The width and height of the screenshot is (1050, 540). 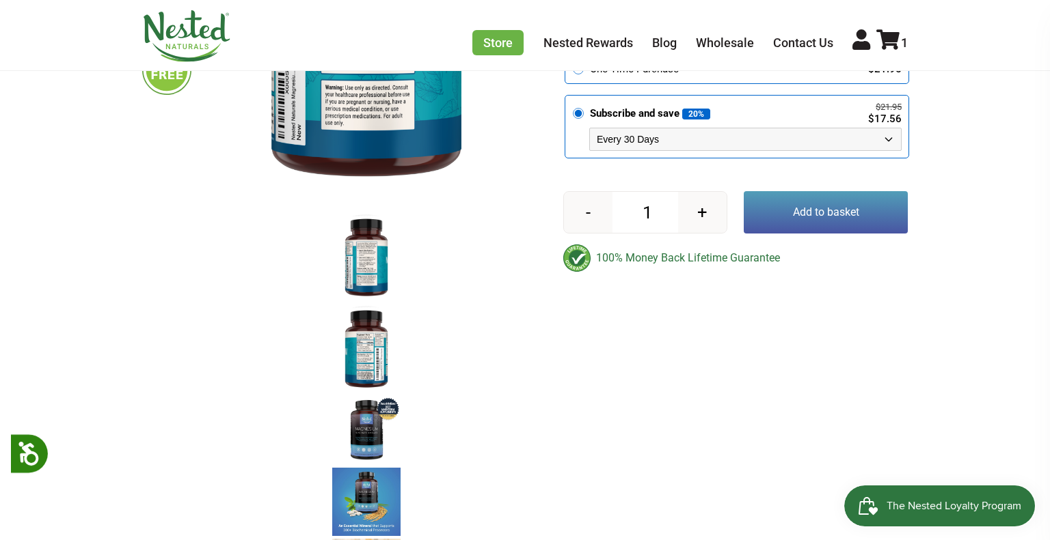 I want to click on a: Nested Rewards, so click(x=588, y=42).